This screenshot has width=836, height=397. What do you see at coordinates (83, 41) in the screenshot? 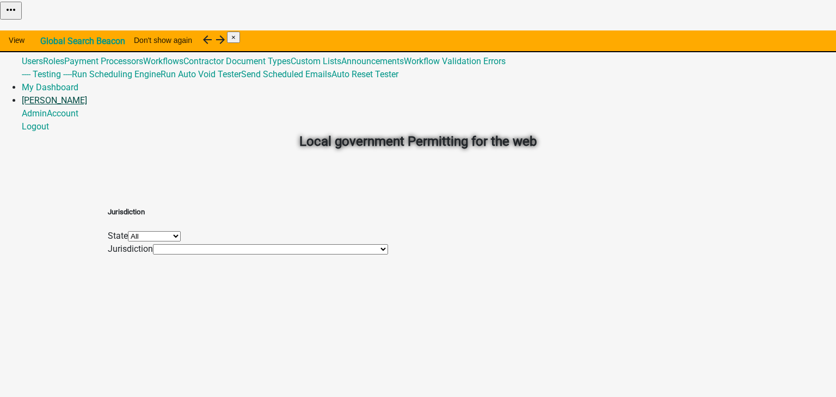
I see `strong: Global Search Beacon` at bounding box center [83, 41].